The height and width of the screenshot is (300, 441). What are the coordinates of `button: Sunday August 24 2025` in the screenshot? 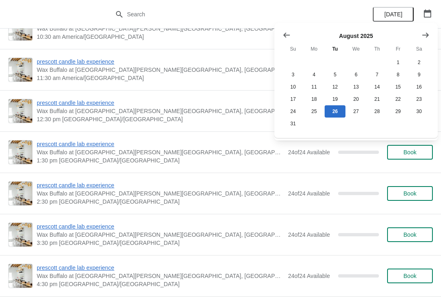 It's located at (293, 111).